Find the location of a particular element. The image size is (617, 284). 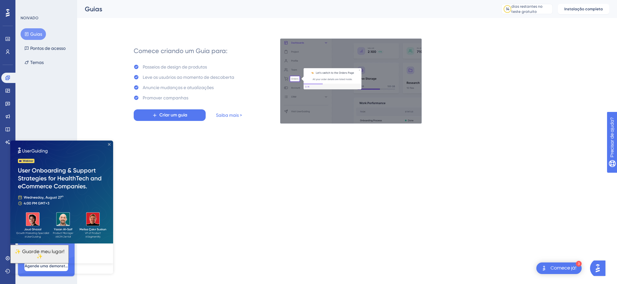

font: Instalação completa is located at coordinates (584, 9).